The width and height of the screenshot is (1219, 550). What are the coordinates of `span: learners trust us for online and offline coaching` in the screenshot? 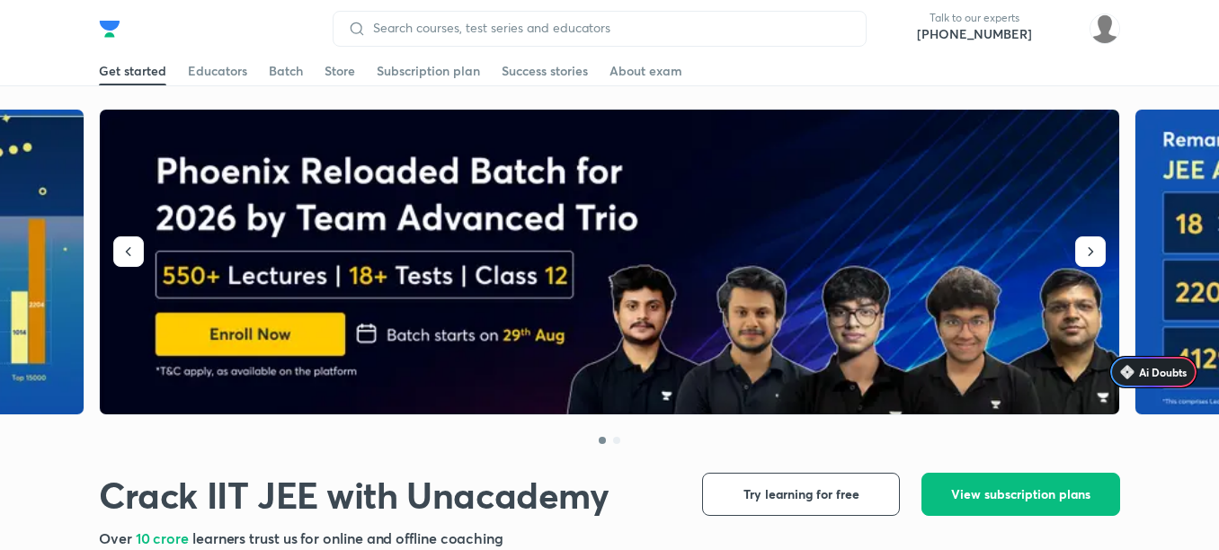 It's located at (348, 537).